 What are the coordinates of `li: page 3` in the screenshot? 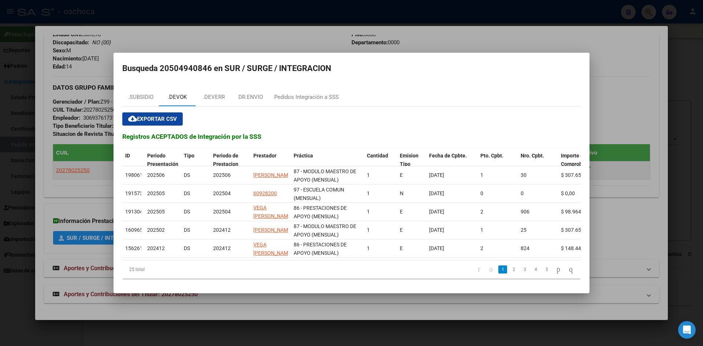 It's located at (524, 269).